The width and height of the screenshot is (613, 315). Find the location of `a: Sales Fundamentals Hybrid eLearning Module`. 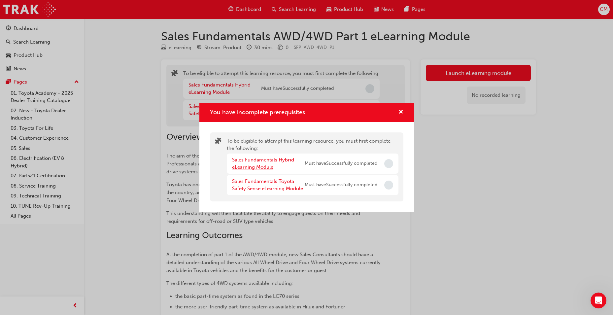

a: Sales Fundamentals Hybrid eLearning Module is located at coordinates (263, 163).